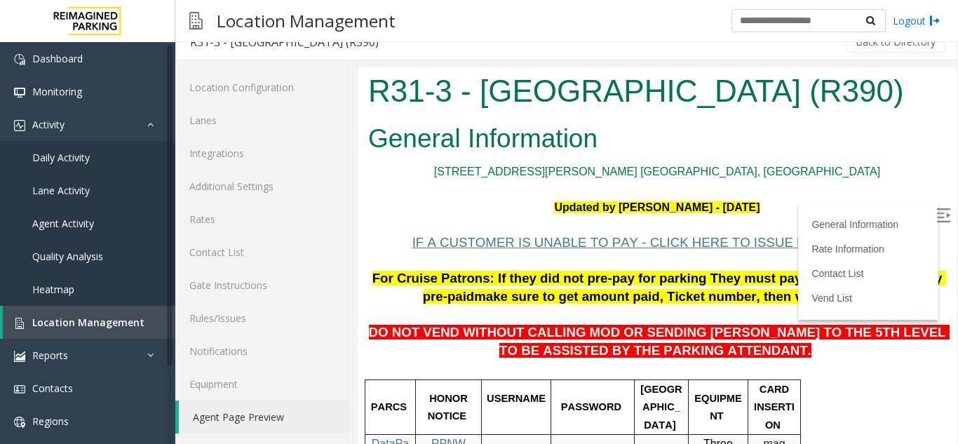 This screenshot has width=958, height=444. I want to click on span: IF A CUSTOMER IS UNABLE TO PAY - CLICK HERE TO ISSUE HONOR NOTICE, so click(298, 175).